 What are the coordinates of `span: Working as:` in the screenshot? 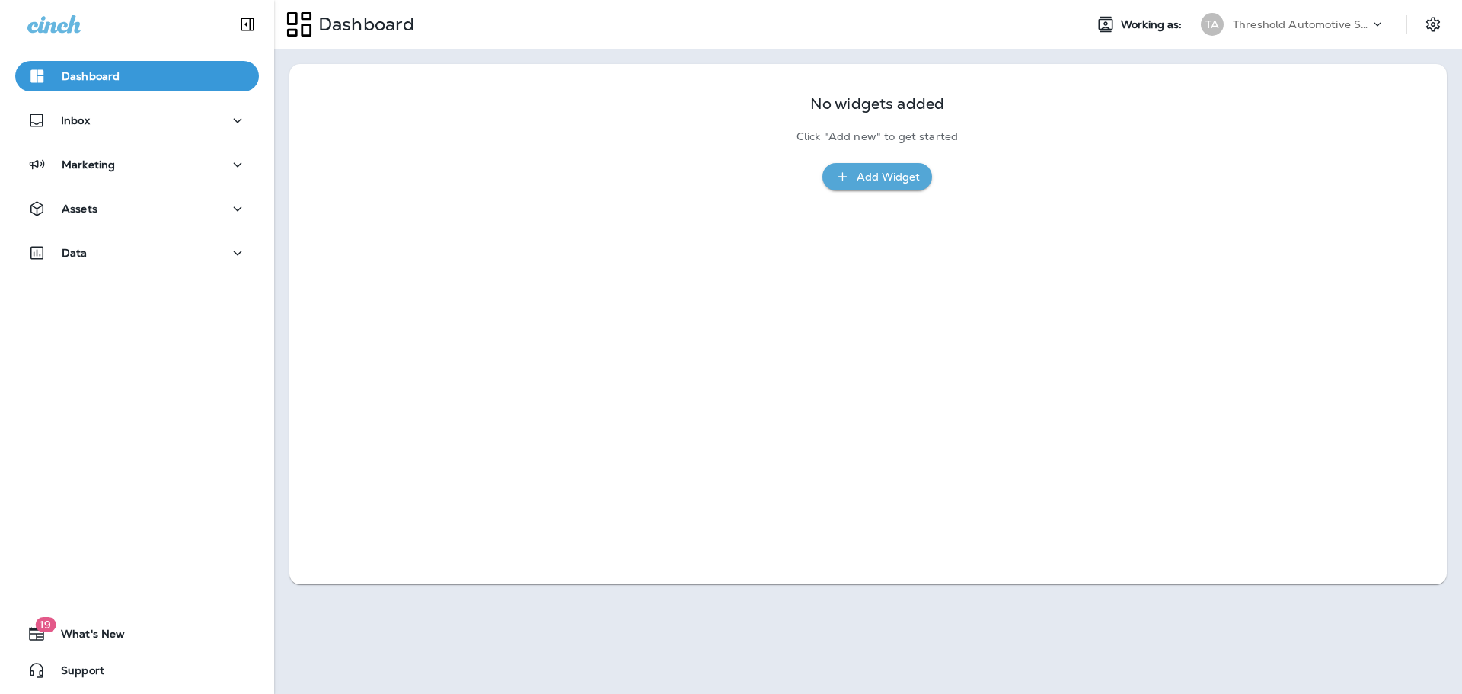 It's located at (1153, 24).